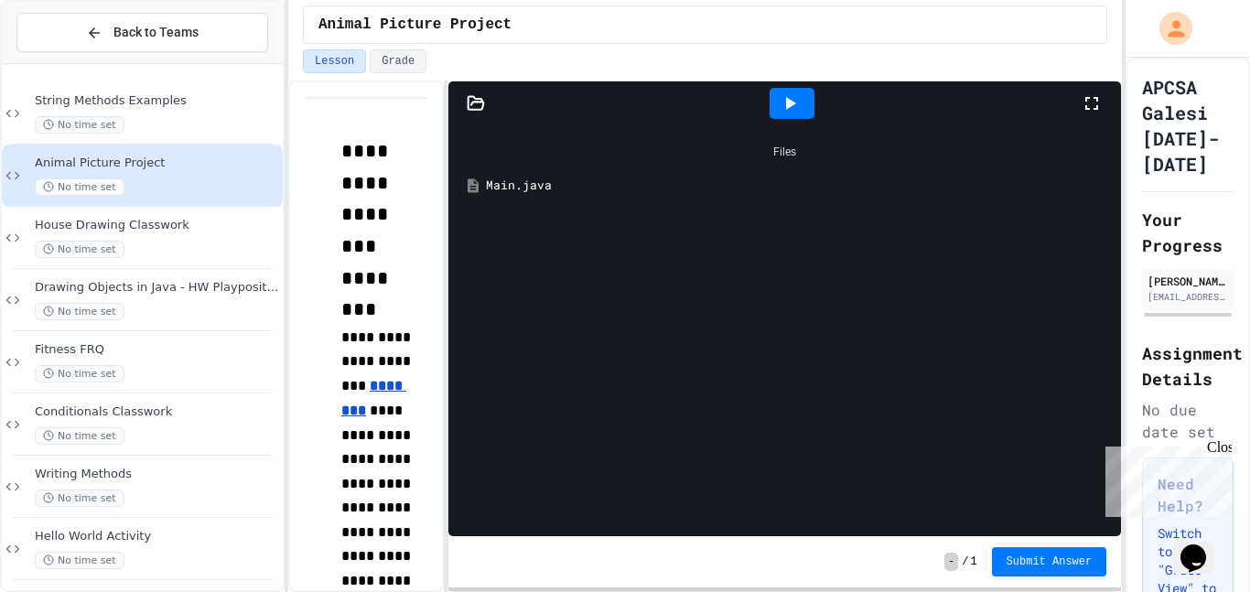 This screenshot has width=1250, height=592. Describe the element at coordinates (798, 186) in the screenshot. I see `div: Main.java` at that location.